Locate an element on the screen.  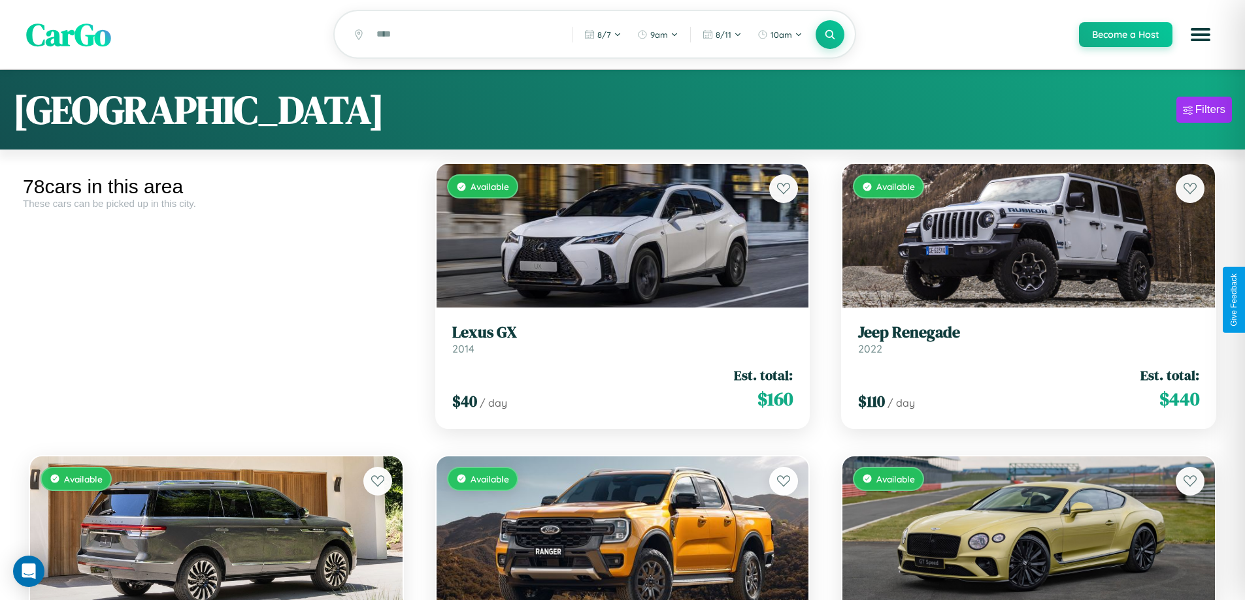
span: $ 160 is located at coordinates (775, 399).